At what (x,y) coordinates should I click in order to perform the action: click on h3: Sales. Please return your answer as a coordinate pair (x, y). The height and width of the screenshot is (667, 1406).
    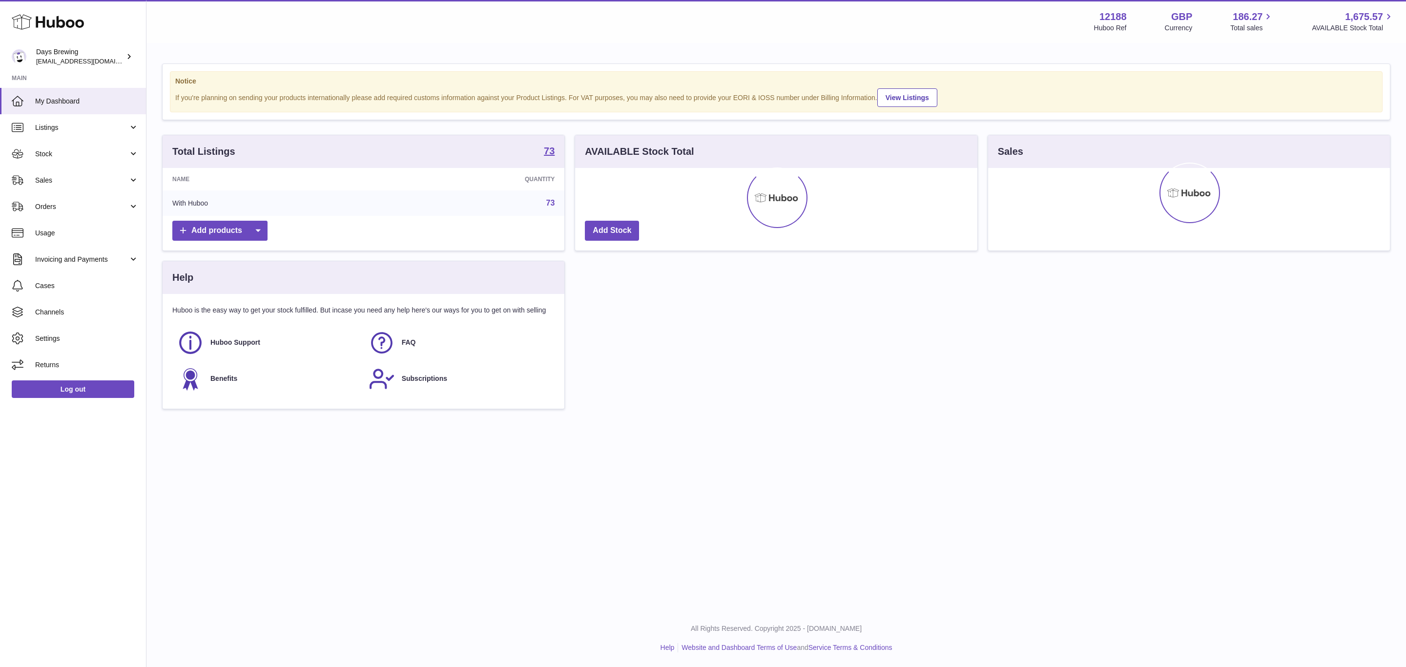
    Looking at the image, I should click on (1011, 151).